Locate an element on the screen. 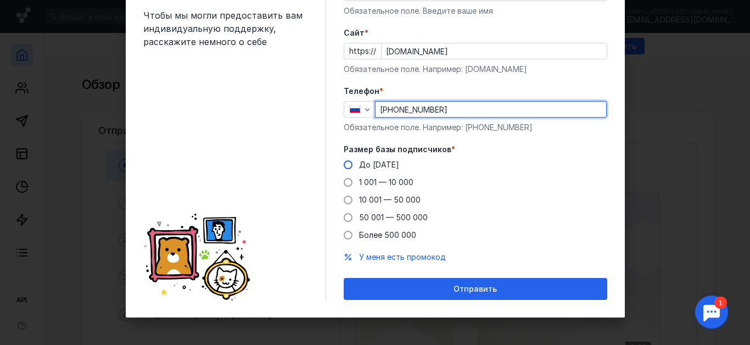 The image size is (750, 345). span: 50 001 — 500 000 is located at coordinates (393, 217).